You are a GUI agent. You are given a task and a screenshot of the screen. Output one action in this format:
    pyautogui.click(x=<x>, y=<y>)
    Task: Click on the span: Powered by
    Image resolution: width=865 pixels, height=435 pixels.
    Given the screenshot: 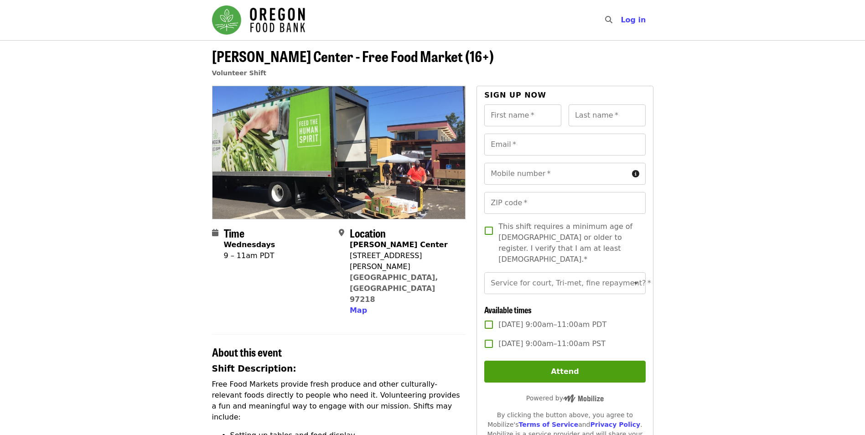 What is the action you would take?
    pyautogui.click(x=565, y=398)
    